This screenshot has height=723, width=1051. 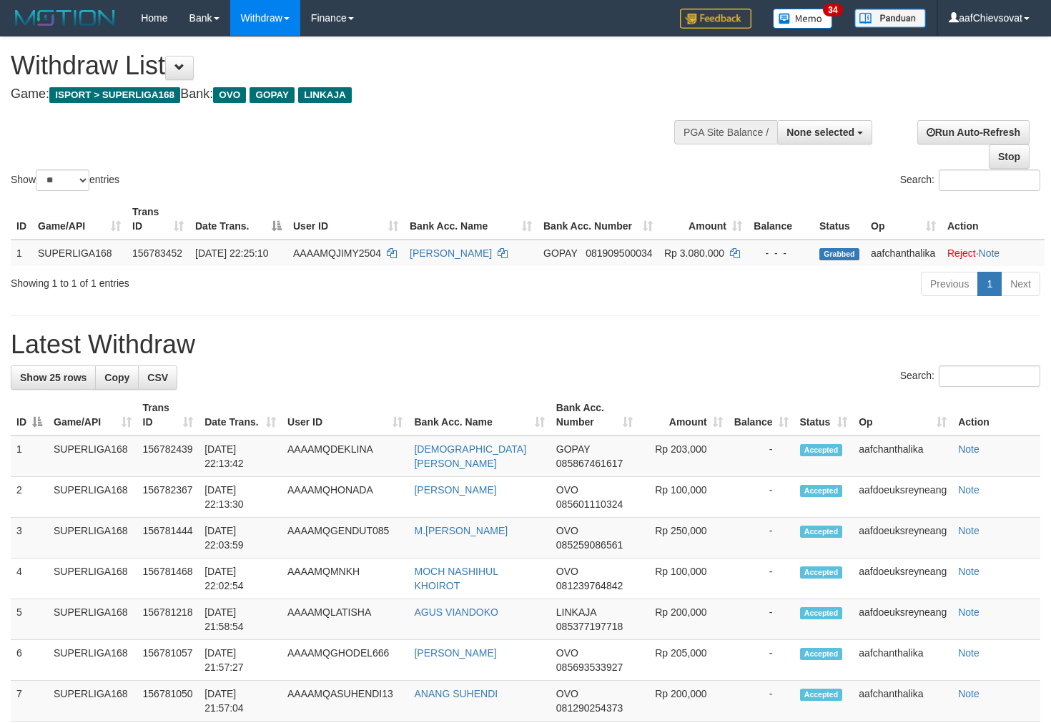 What do you see at coordinates (455, 578) in the screenshot?
I see `a: MOCH NASHIHUL KHOIROT` at bounding box center [455, 578].